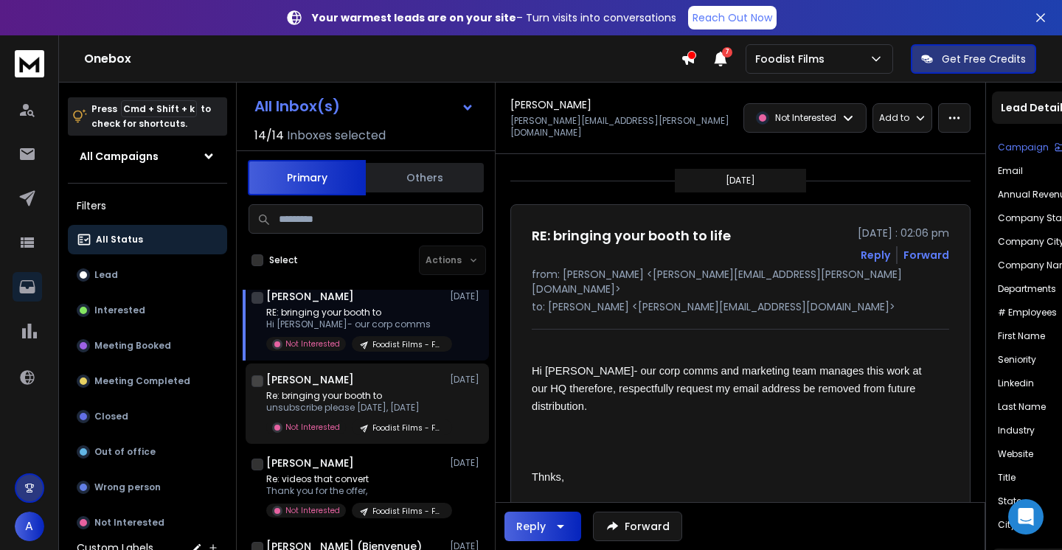  What do you see at coordinates (119, 240) in the screenshot?
I see `p: All Status` at bounding box center [119, 240].